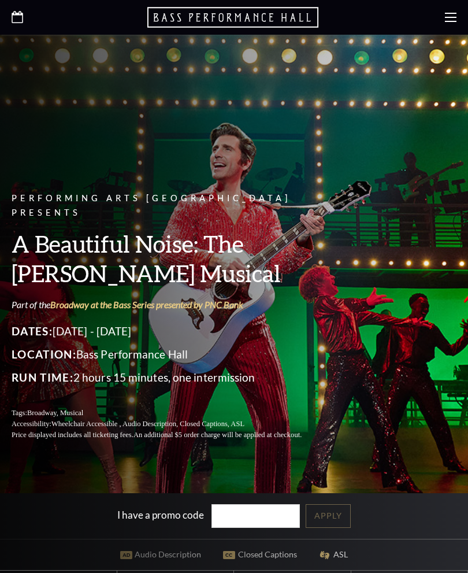  What do you see at coordinates (217, 435) in the screenshot?
I see `span: An additional $5 order charge will be applied at checkout.` at bounding box center [217, 435].